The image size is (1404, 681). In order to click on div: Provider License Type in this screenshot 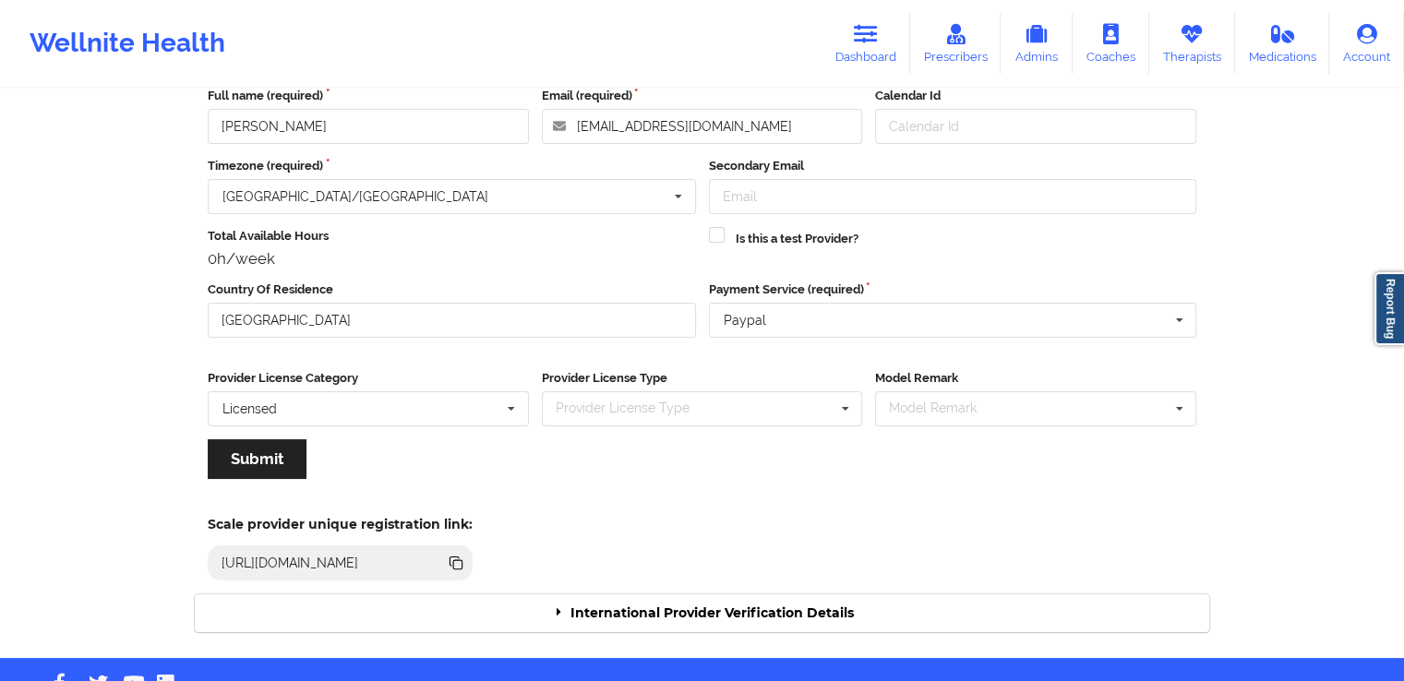, I will do `click(633, 408)`.